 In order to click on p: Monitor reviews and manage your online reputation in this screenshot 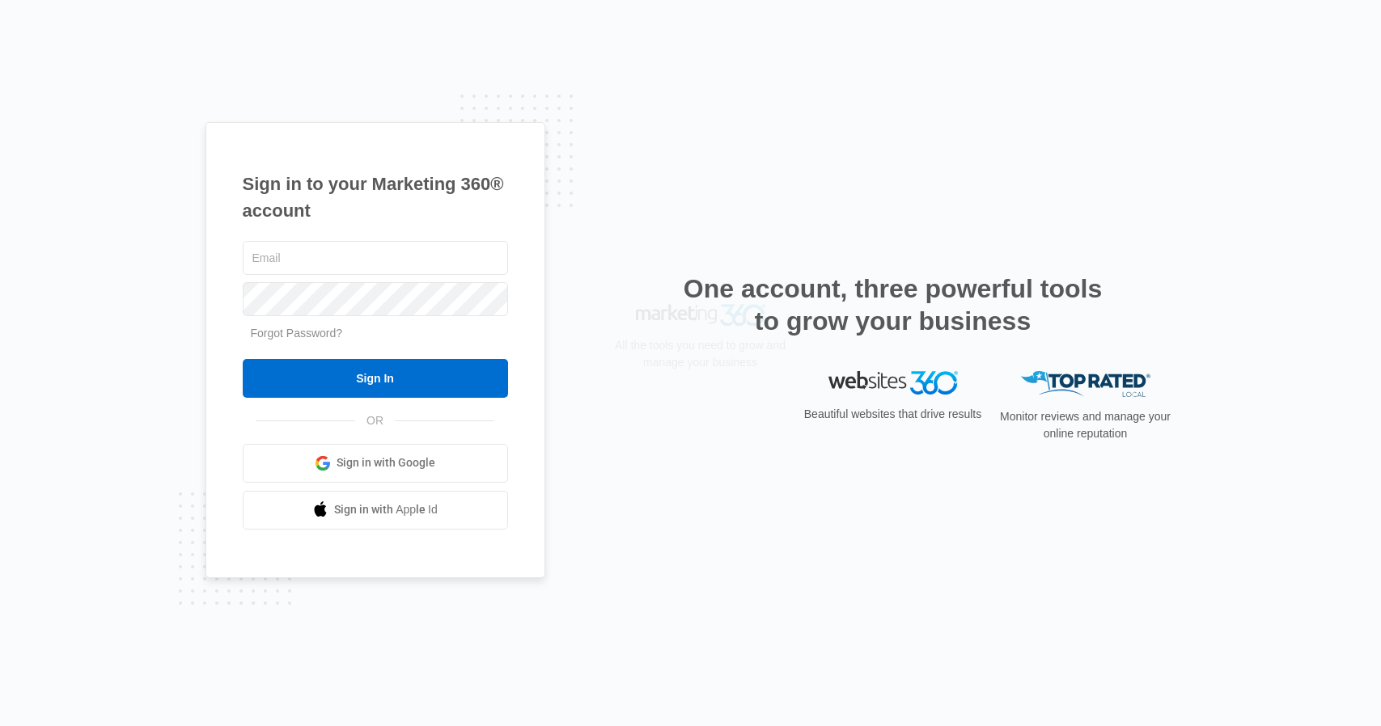, I will do `click(1085, 425)`.